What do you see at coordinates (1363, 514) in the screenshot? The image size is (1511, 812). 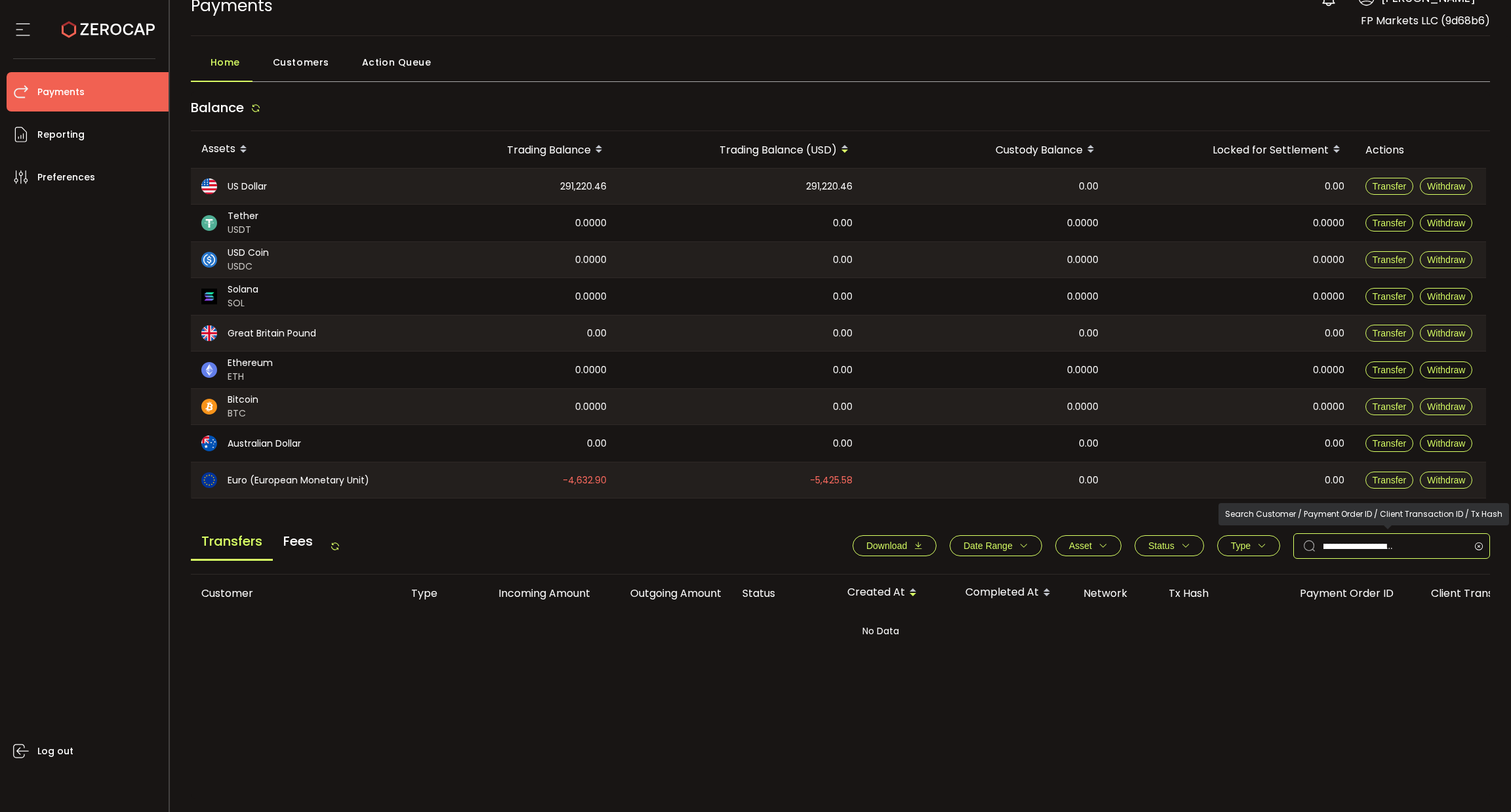 I see `div: Search Customer / Payment Order ID / Client Transaction ID / Tx Hash` at bounding box center [1363, 514].